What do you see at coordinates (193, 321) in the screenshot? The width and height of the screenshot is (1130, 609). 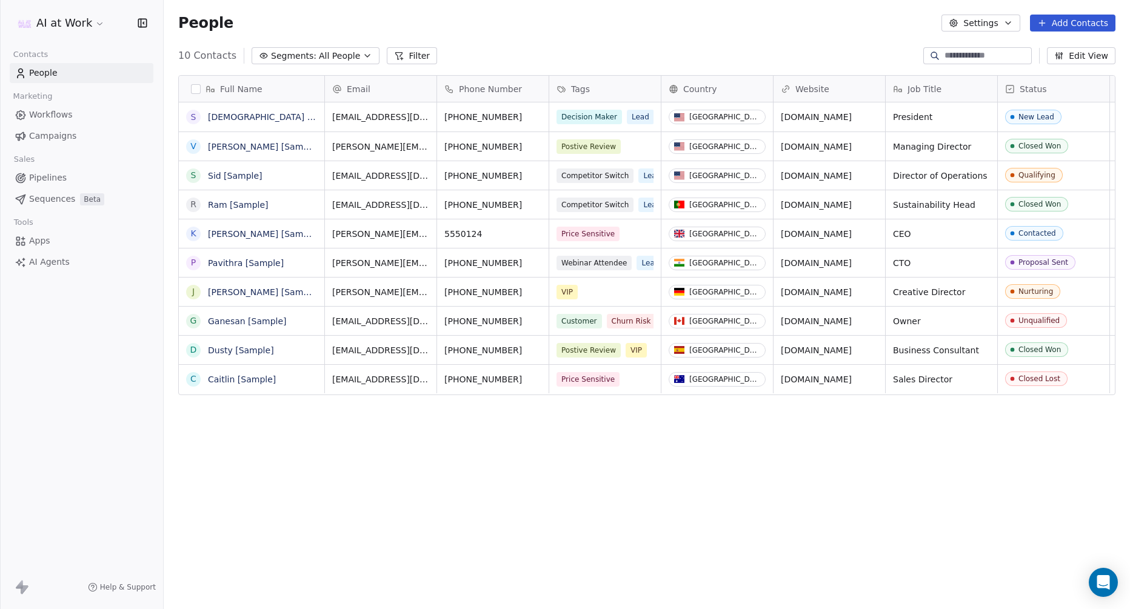 I see `div: G` at bounding box center [193, 321].